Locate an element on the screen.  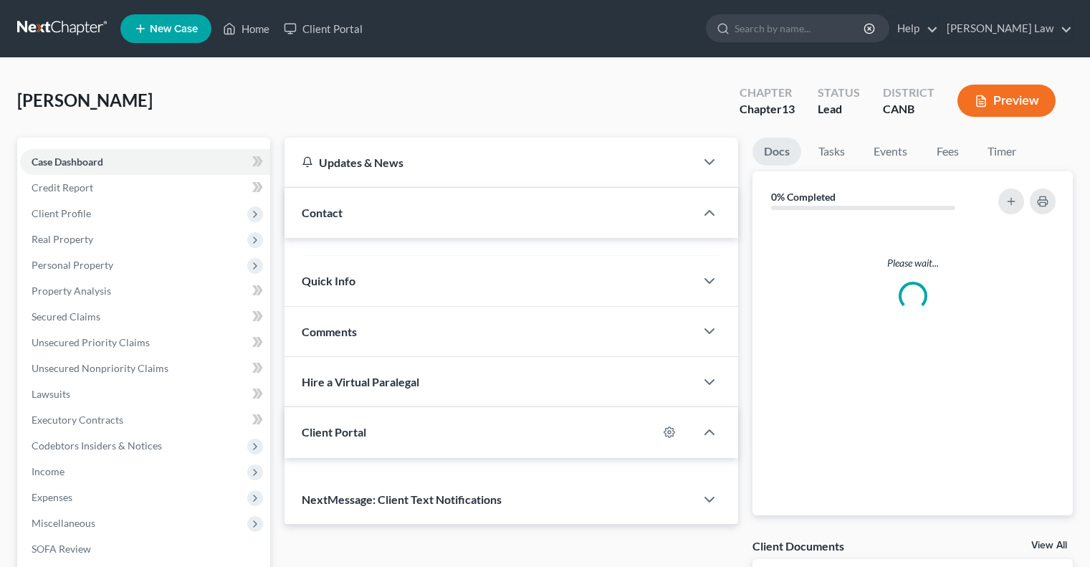
p: Please wait... is located at coordinates (912, 263).